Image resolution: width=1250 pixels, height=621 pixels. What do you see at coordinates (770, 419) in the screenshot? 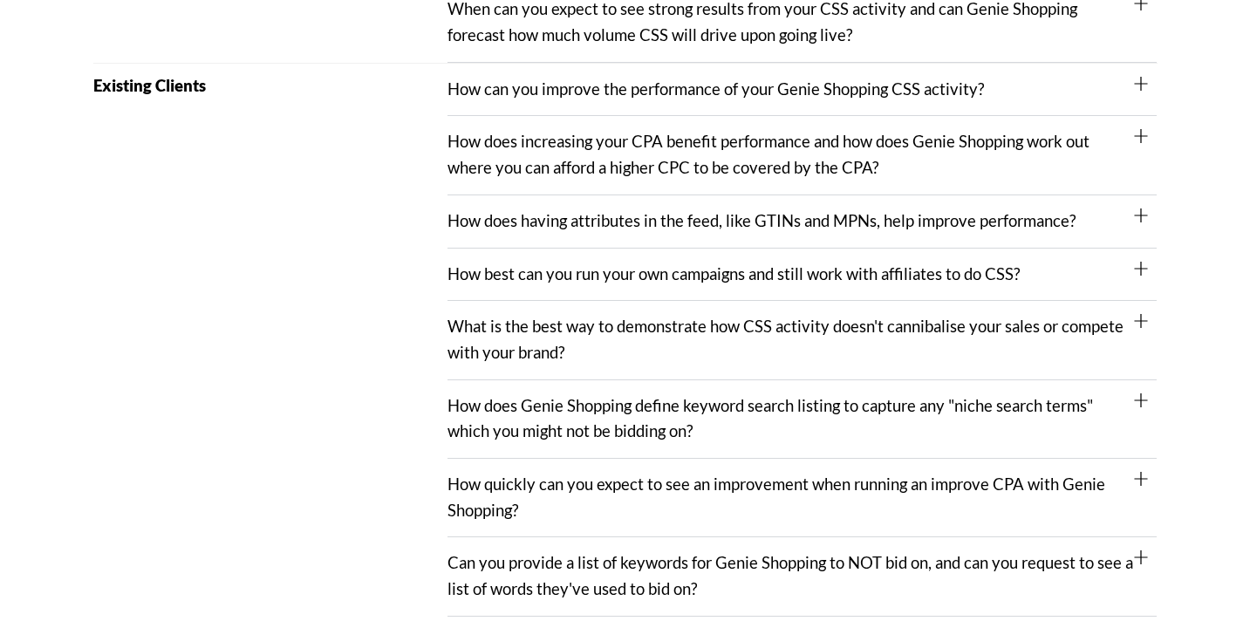
I see `a: How does Genie Shopping define keyword search listing to capture any "niche search terms" which y...` at bounding box center [770, 419].